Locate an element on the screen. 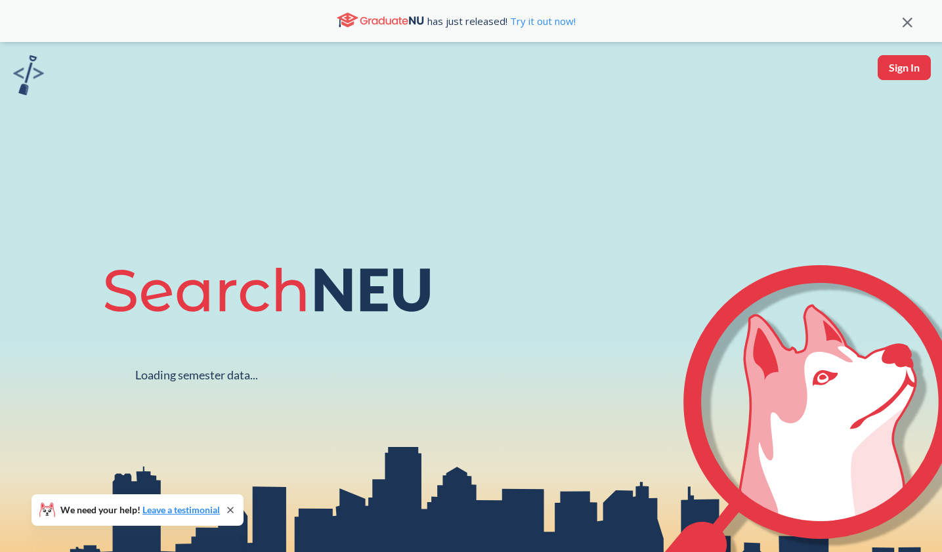 This screenshot has width=942, height=552. button: Sign In is located at coordinates (904, 68).